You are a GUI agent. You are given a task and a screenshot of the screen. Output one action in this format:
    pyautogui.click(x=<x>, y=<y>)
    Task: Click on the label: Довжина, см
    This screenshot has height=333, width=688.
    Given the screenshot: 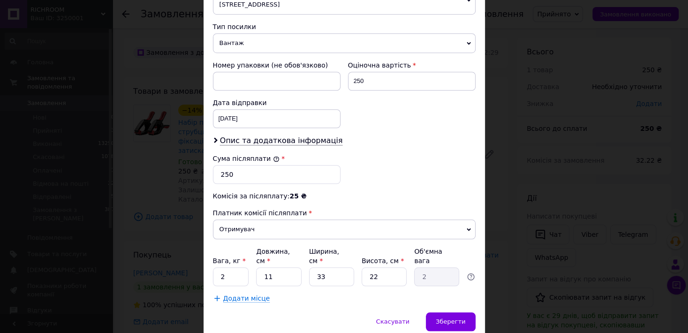 What is the action you would take?
    pyautogui.click(x=273, y=256)
    